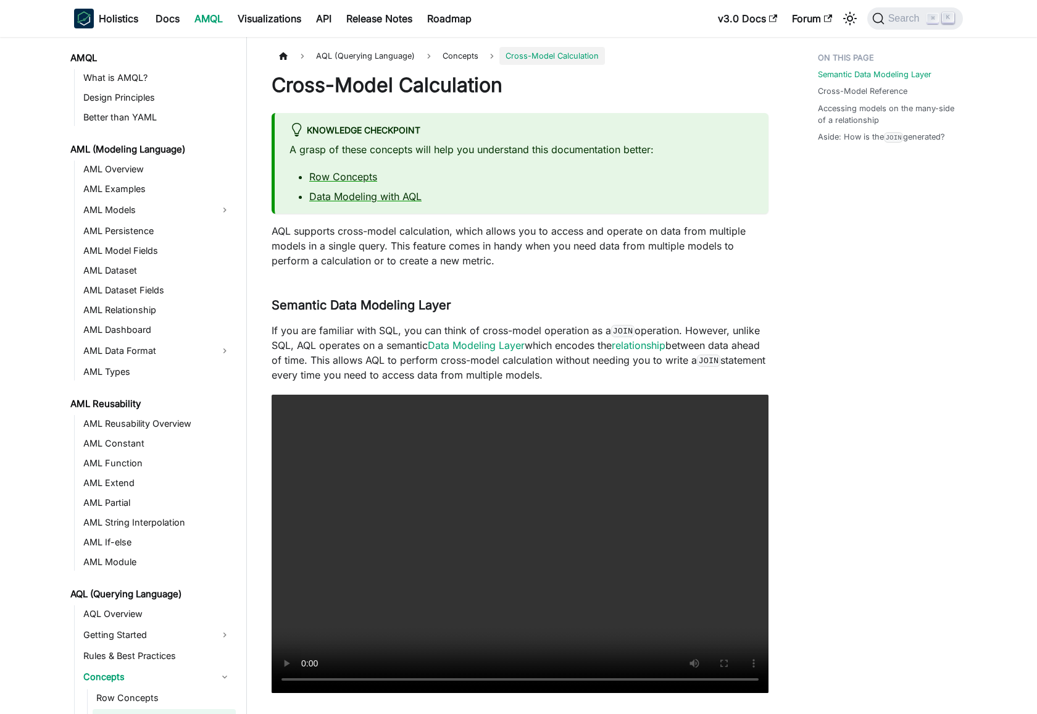 This screenshot has width=1037, height=714. What do you see at coordinates (157, 78) in the screenshot?
I see `a: What is AMQL?` at bounding box center [157, 78].